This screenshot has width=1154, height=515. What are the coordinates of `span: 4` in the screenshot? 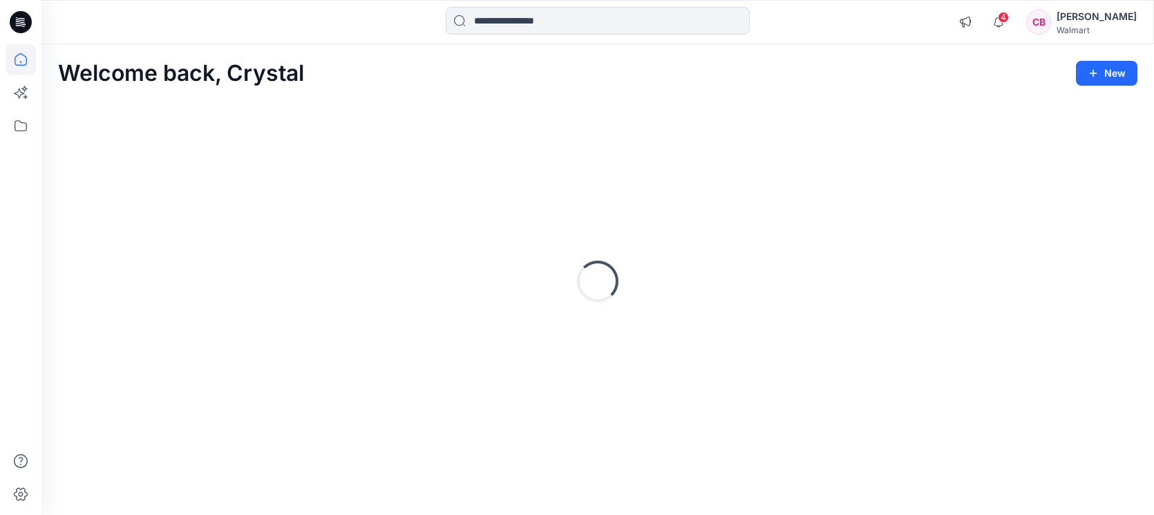 It's located at (1004, 17).